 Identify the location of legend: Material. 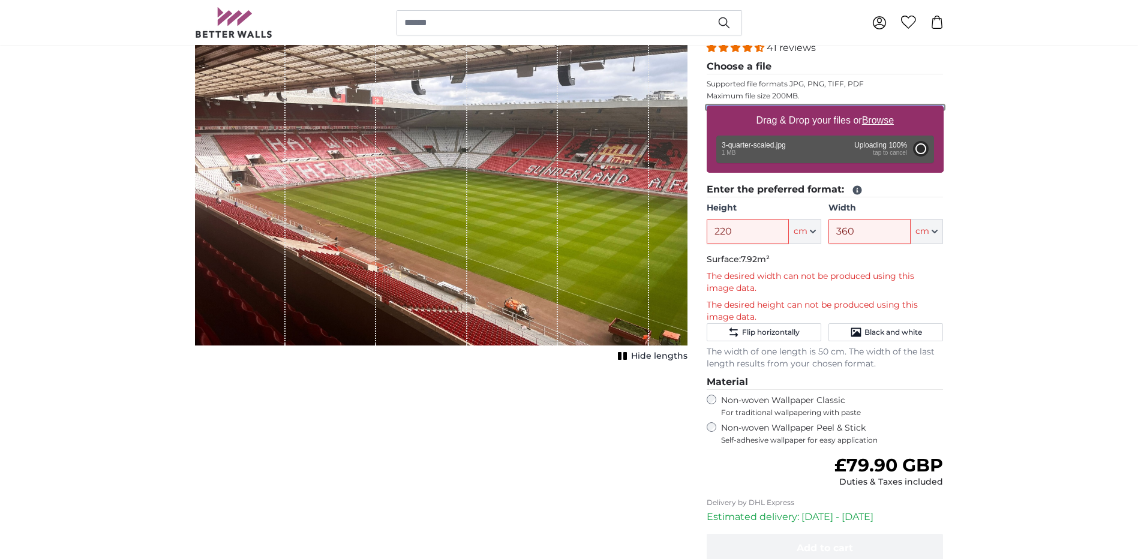
(825, 382).